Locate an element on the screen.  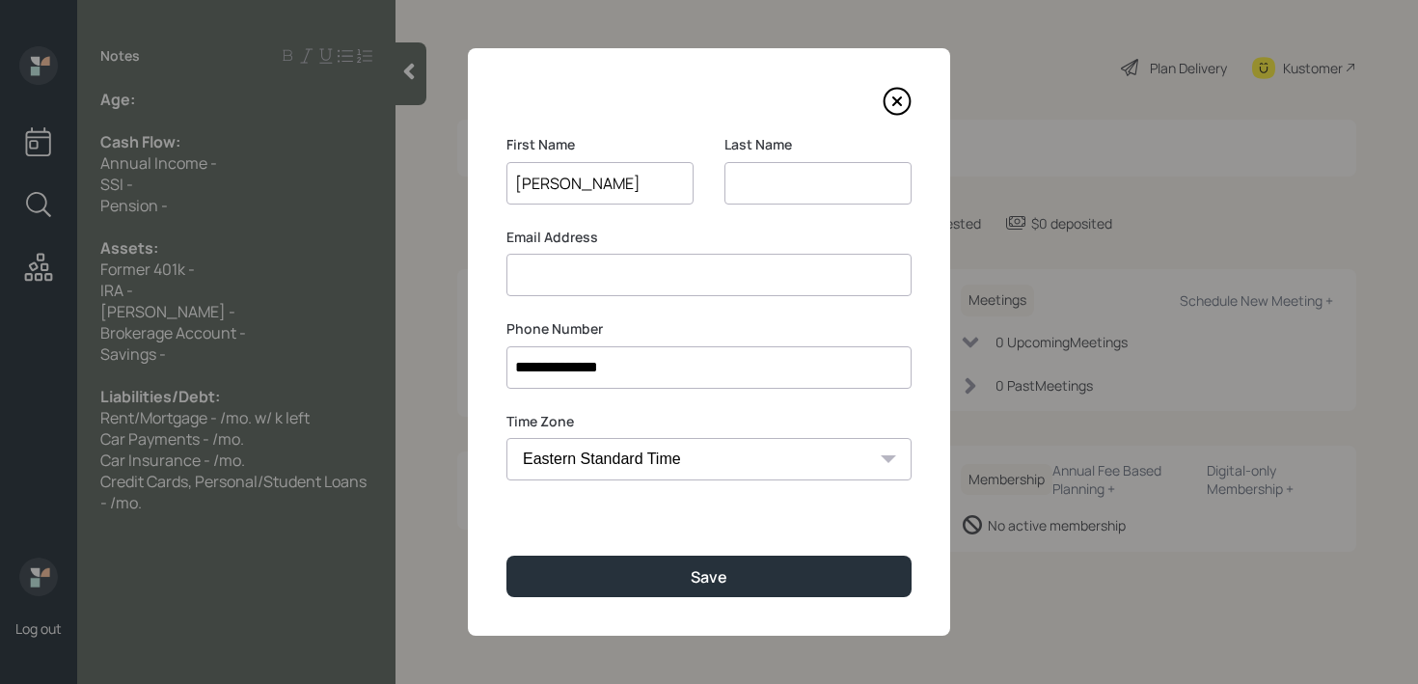
label: First Name is located at coordinates (600, 145).